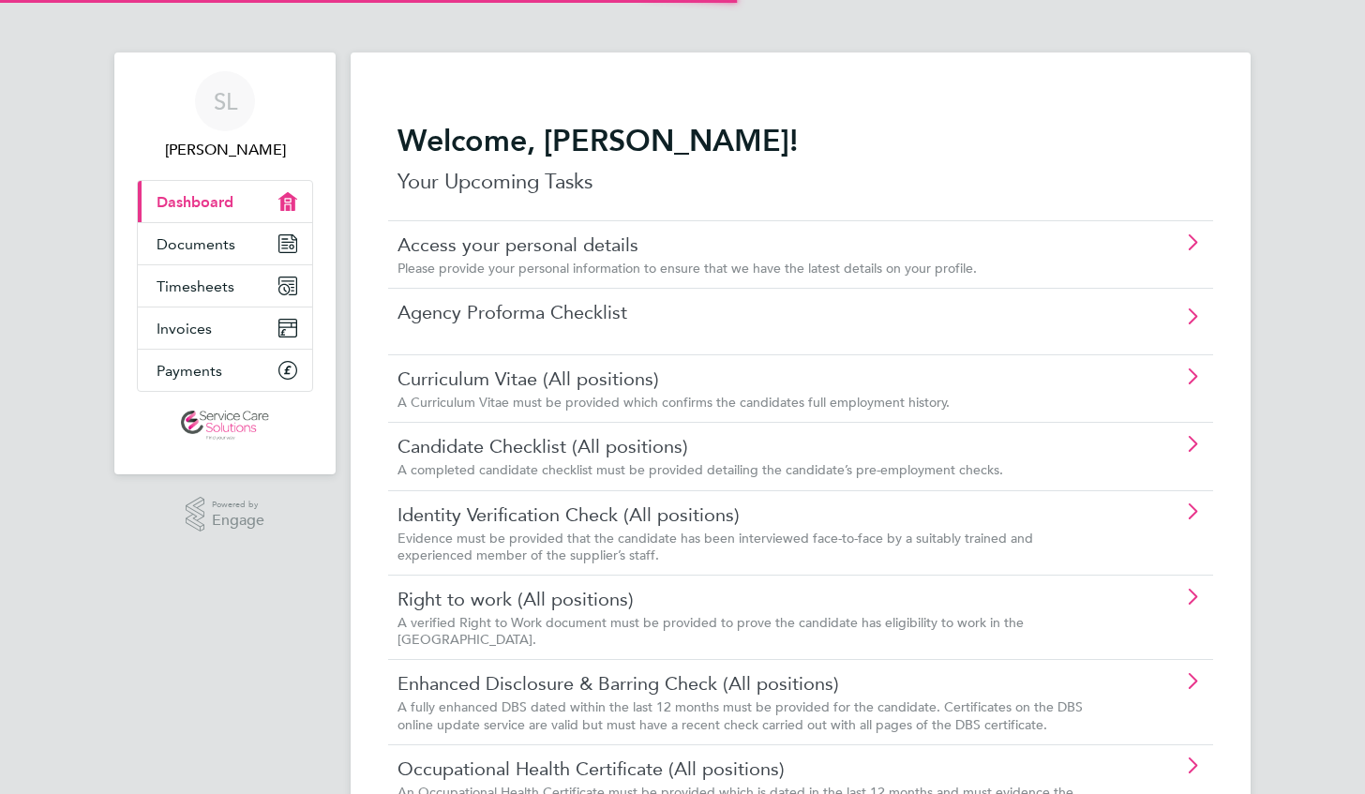 The width and height of the screenshot is (1365, 794). What do you see at coordinates (700, 470) in the screenshot?
I see `span: A completed candidate checklist must be provided detailing the candidate’s pre-employment checks.` at bounding box center [700, 470].